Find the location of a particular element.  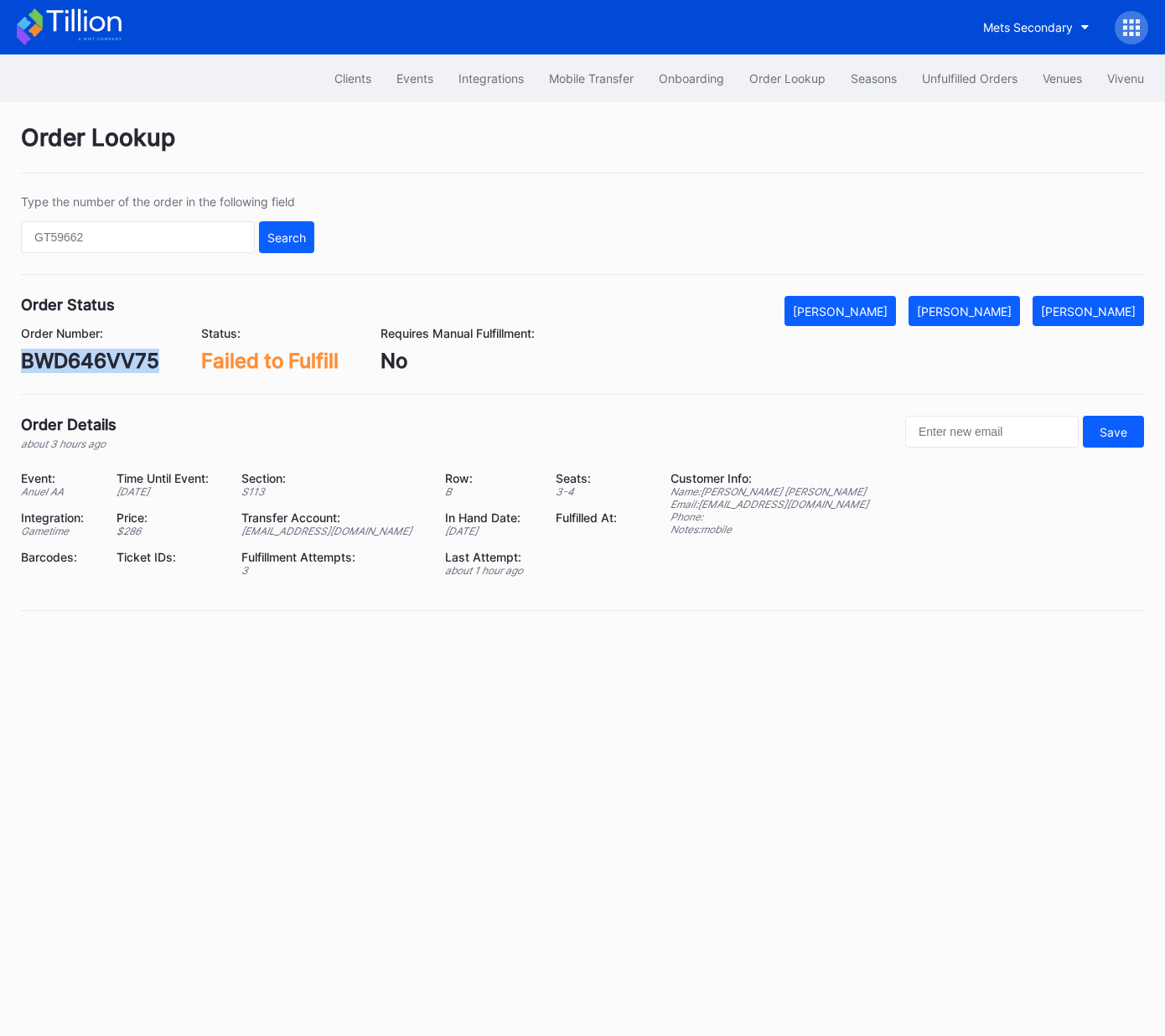

div: Event: is located at coordinates (58, 478).